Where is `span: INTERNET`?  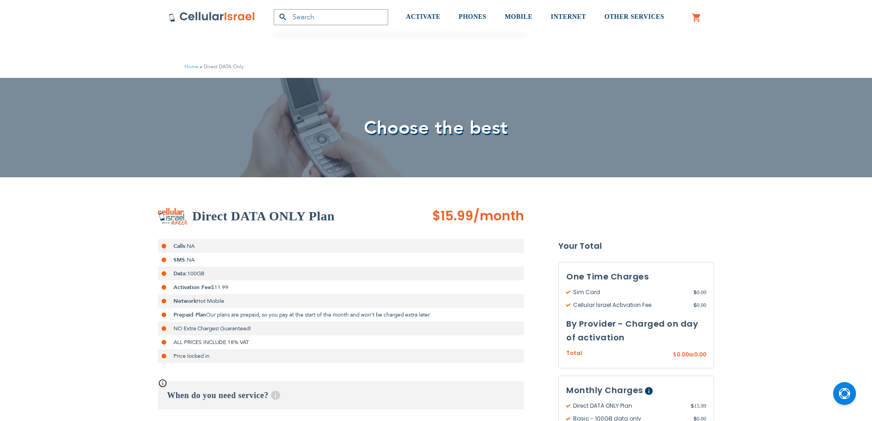 span: INTERNET is located at coordinates (568, 16).